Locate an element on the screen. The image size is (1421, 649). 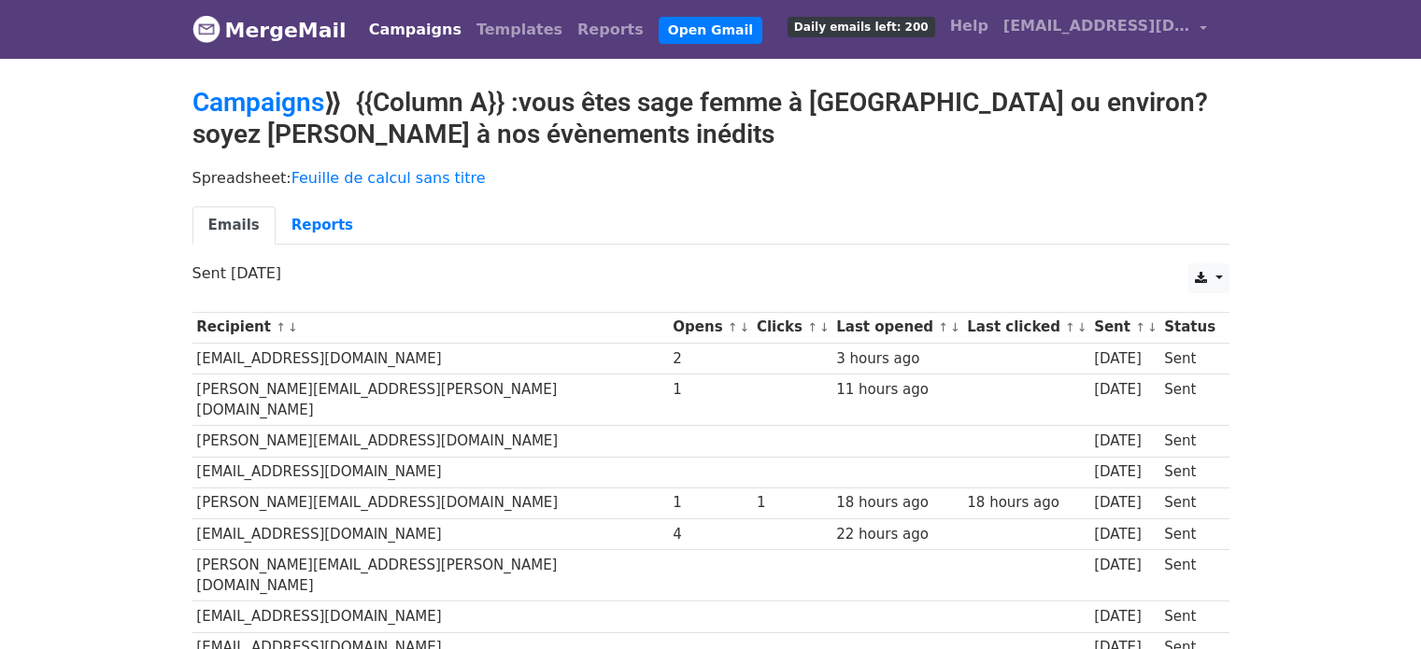
th: Clicks is located at coordinates (791, 327).